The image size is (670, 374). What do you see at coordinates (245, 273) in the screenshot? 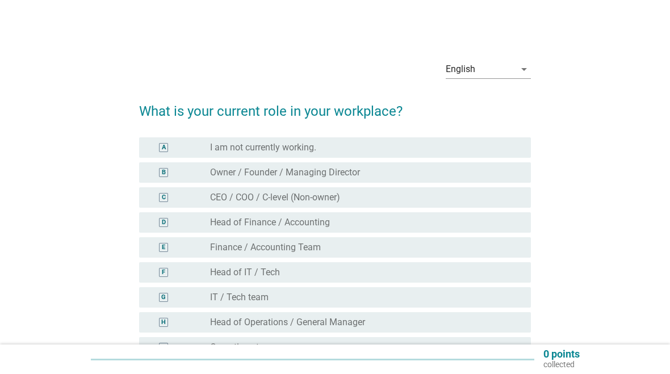
I see `label: Head of IT / Tech` at bounding box center [245, 273].